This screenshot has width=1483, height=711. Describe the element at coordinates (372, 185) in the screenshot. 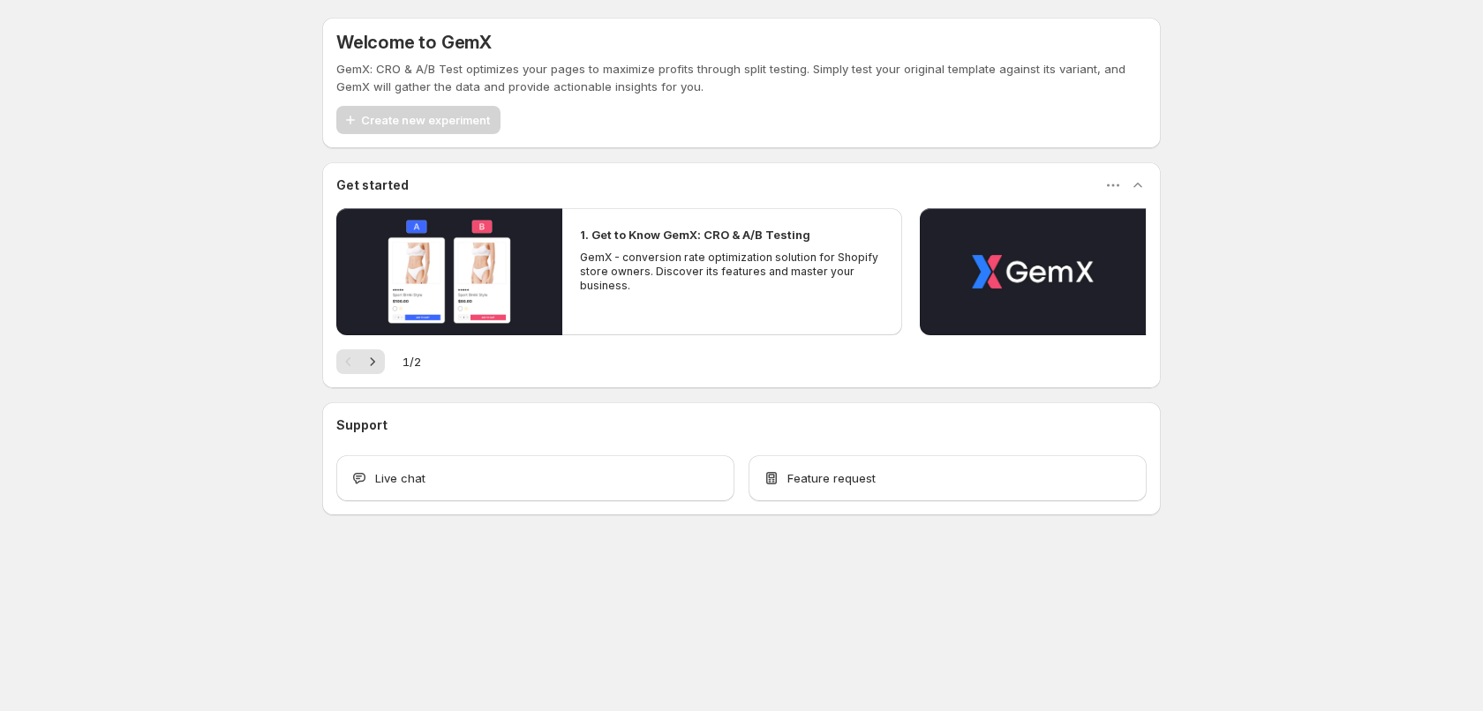

I see `h3: Get started` at that location.